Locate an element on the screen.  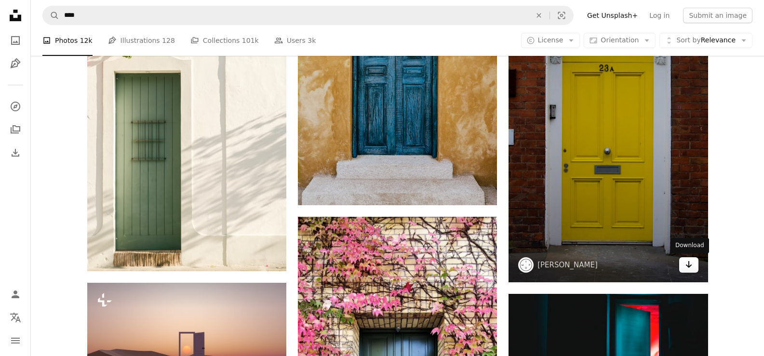
a: Collections is located at coordinates (15, 130).